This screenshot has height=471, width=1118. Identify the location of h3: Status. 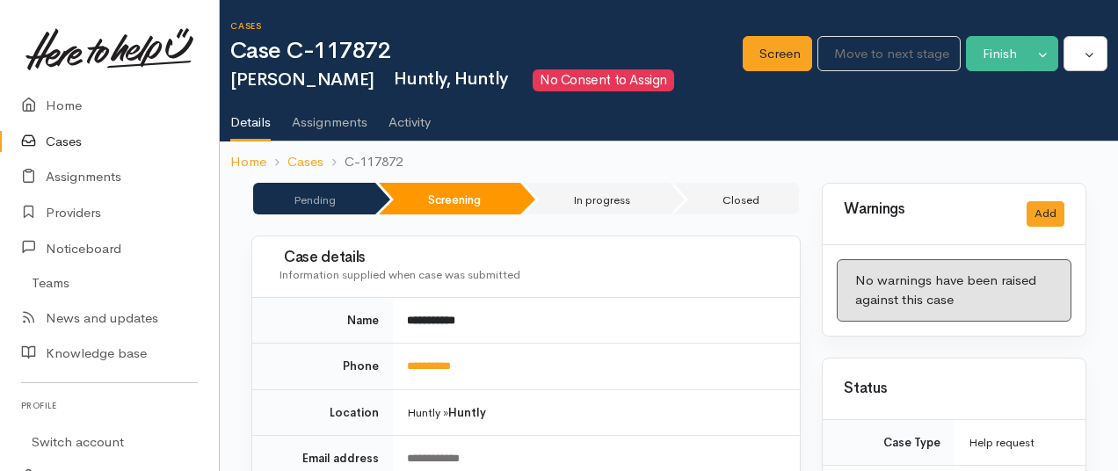
(953, 388).